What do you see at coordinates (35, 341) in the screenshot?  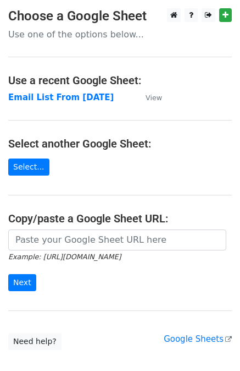 I see `a: Need help?` at bounding box center [35, 341].